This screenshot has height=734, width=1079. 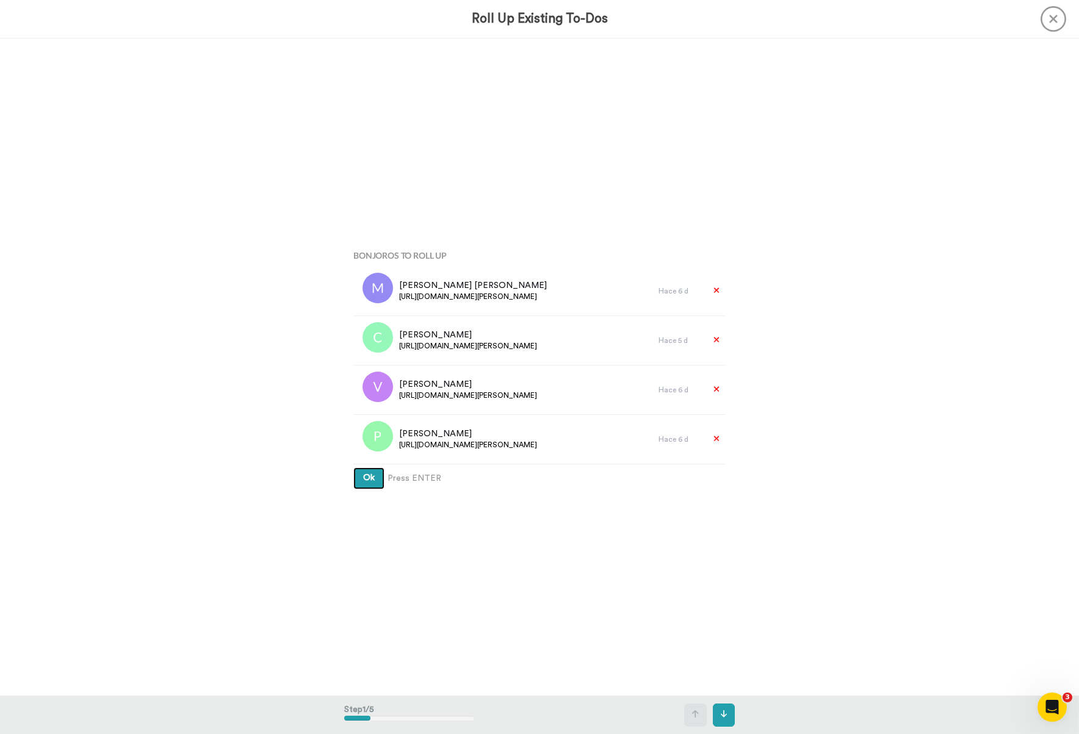 What do you see at coordinates (378, 338) in the screenshot?
I see `img: c.png` at bounding box center [378, 338].